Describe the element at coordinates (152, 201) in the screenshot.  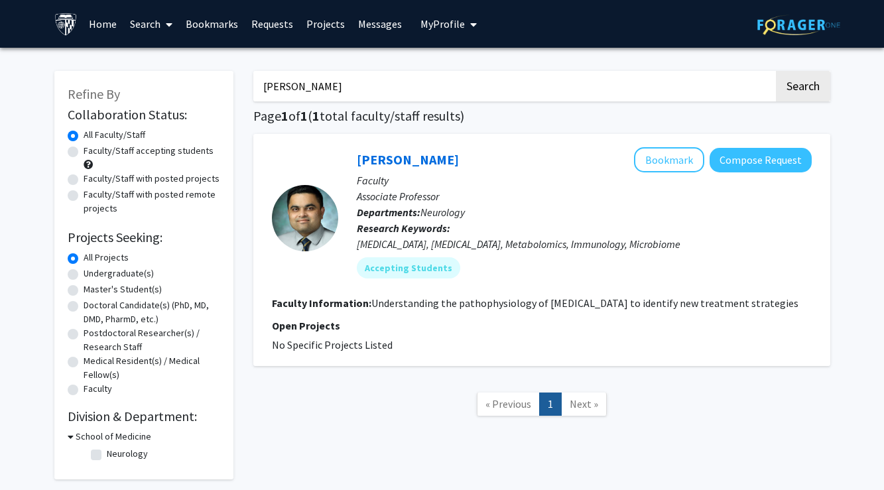
I see `label: Faculty/Staff with posted remote projects` at that location.